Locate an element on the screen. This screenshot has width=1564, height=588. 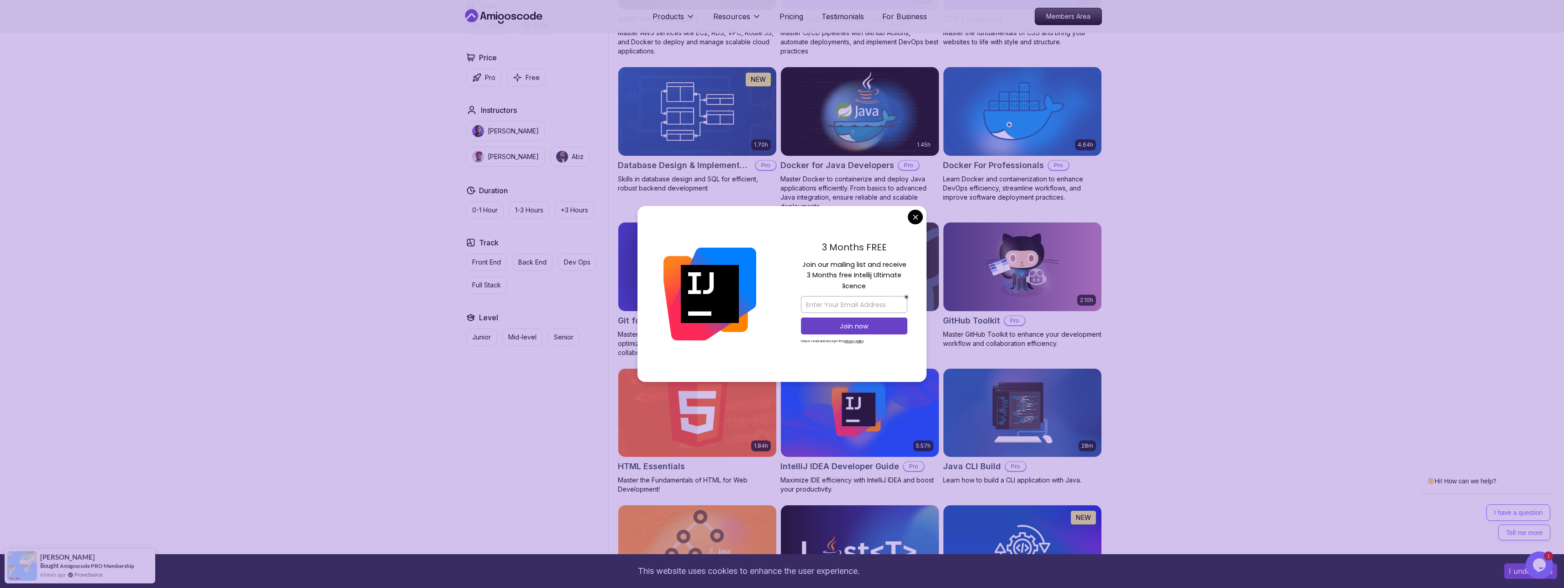
p: 2.10h is located at coordinates (1086, 300).